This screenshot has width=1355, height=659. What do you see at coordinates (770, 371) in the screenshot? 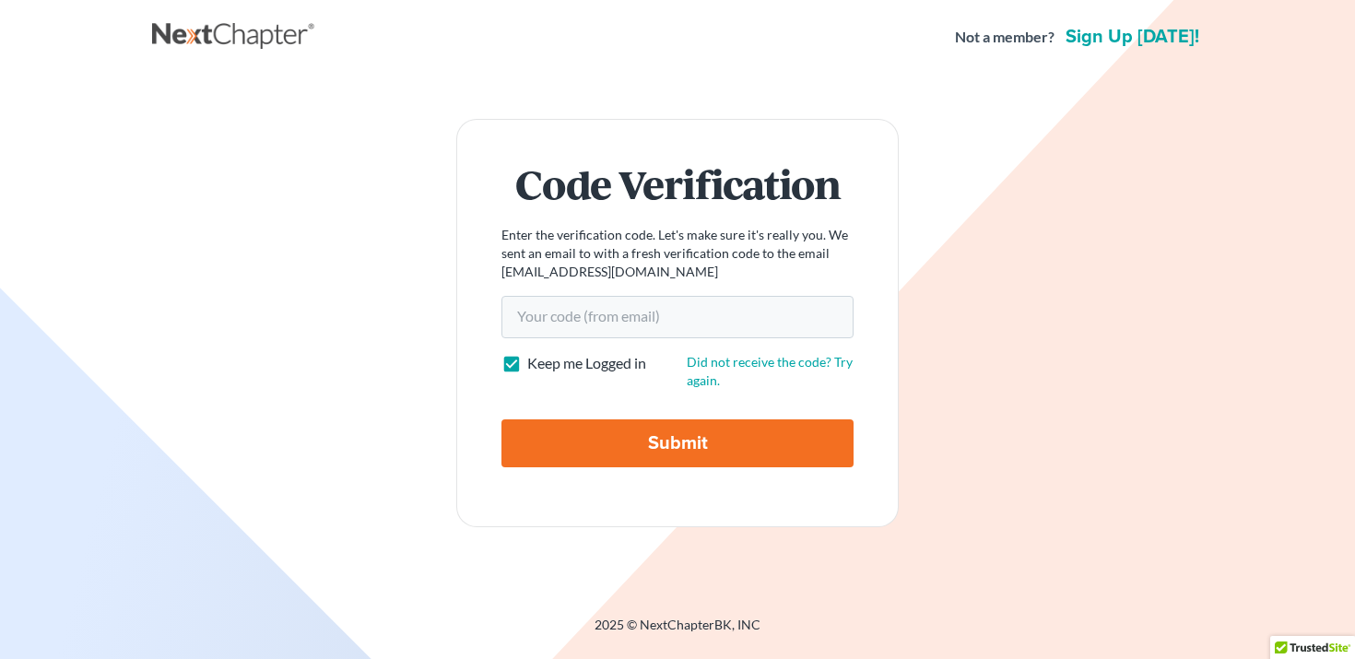
I see `a: Did not receive the code? Try again.` at bounding box center [770, 371].